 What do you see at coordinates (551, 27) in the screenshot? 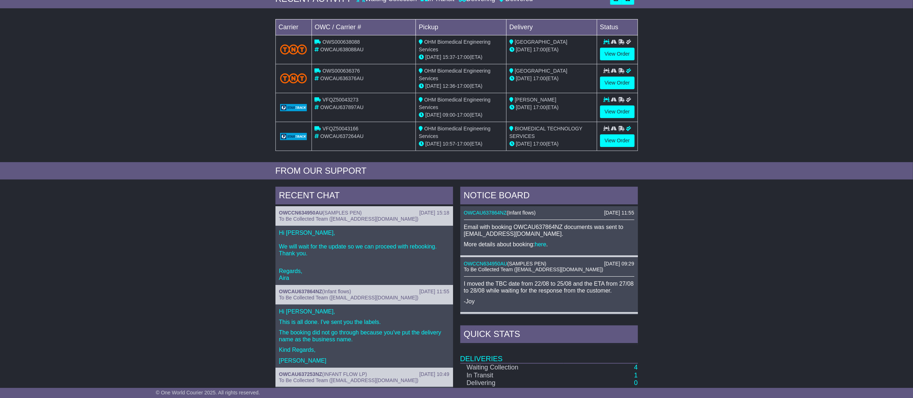
I see `td: Delivery` at bounding box center [551, 27].